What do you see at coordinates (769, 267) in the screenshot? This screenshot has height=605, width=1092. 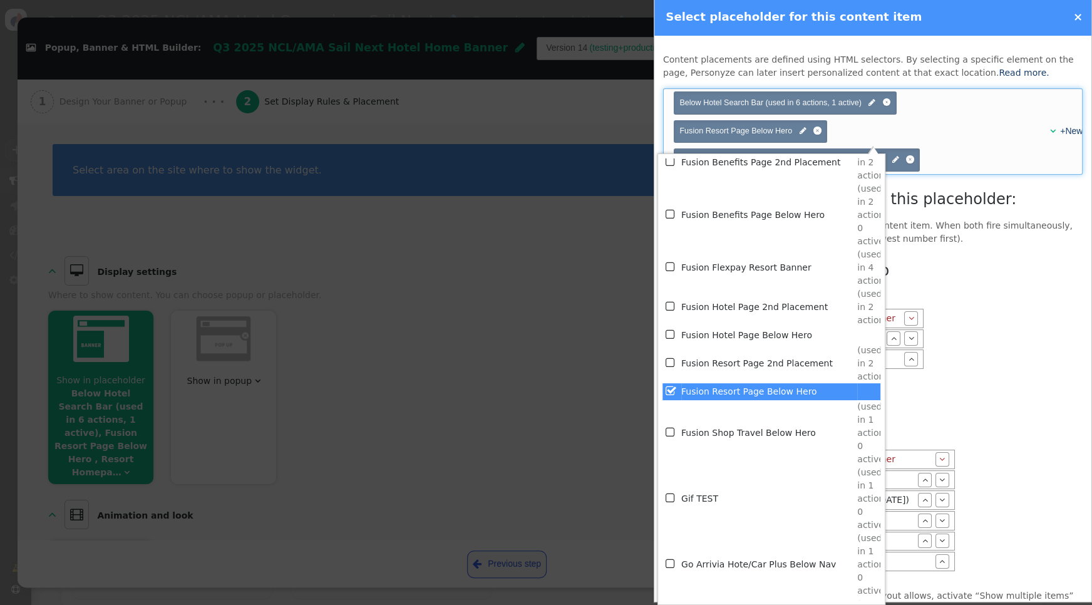 I see `td: Fusion Flexpay Resort Banner` at bounding box center [769, 267].